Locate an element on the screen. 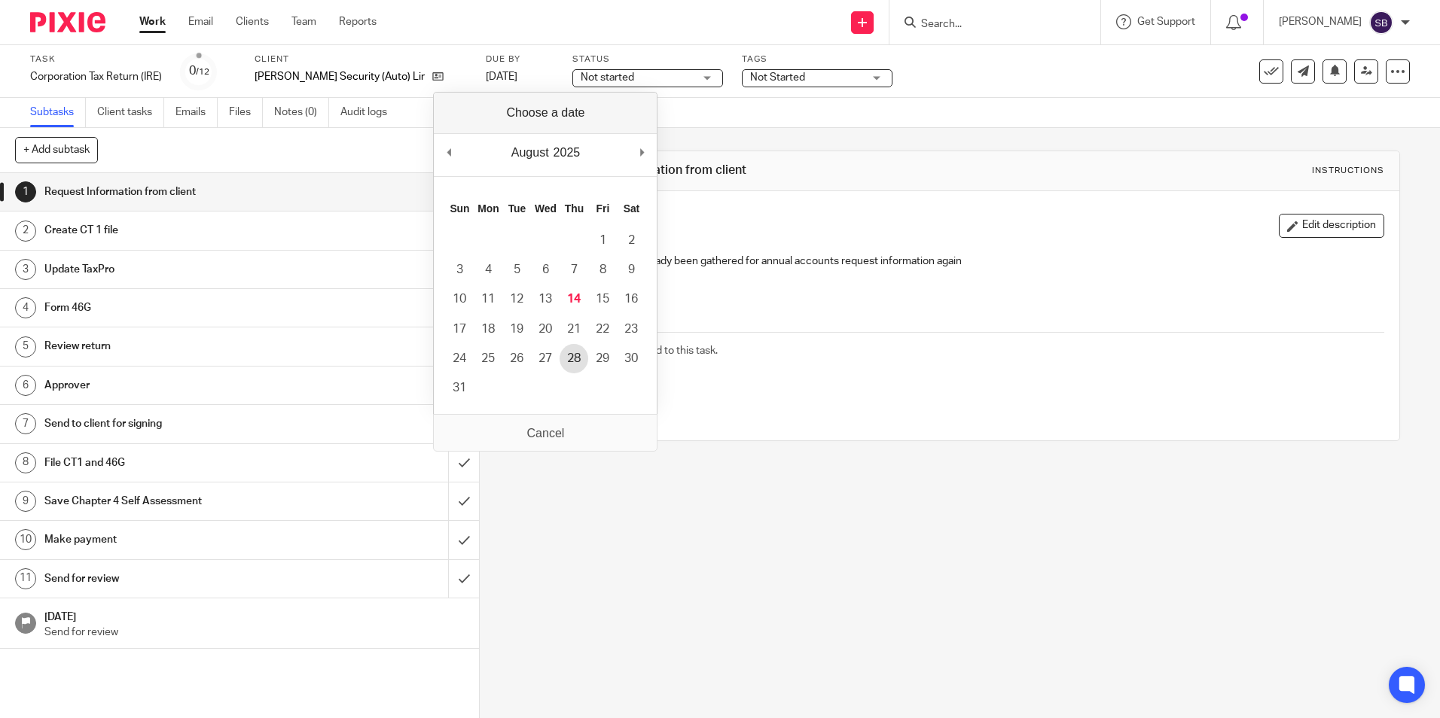  a: Subtasks is located at coordinates (58, 112).